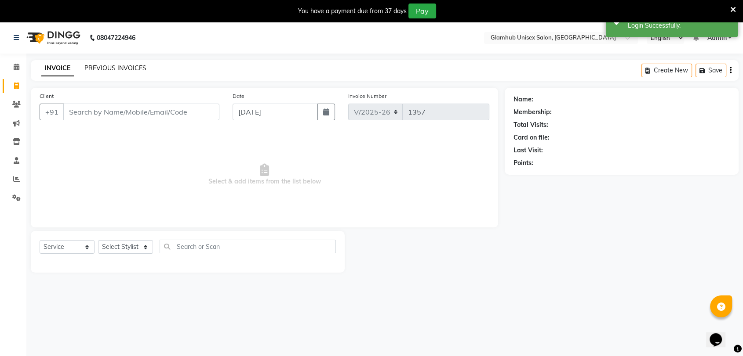 Image resolution: width=743 pixels, height=356 pixels. I want to click on span: Select & add items from the list below, so click(264, 175).